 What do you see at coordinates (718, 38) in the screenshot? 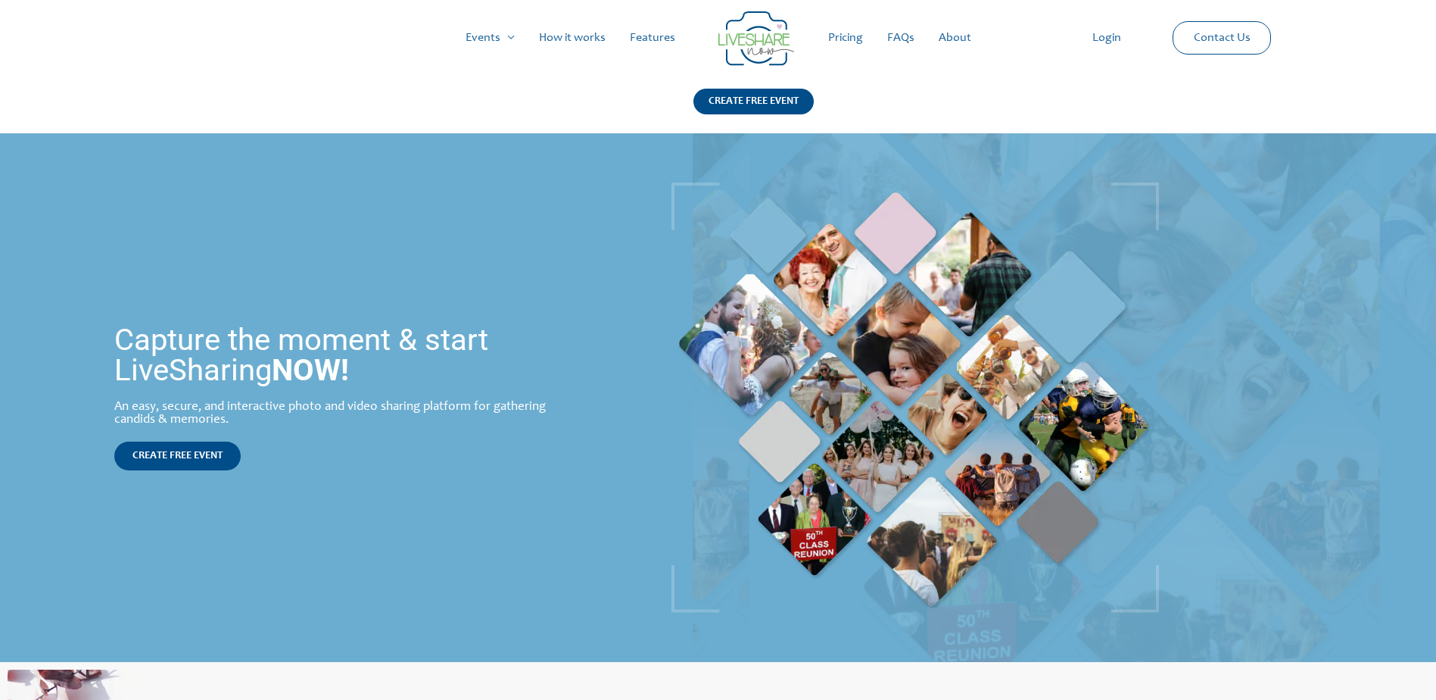
I see `nav: Site Navigation` at bounding box center [718, 38].